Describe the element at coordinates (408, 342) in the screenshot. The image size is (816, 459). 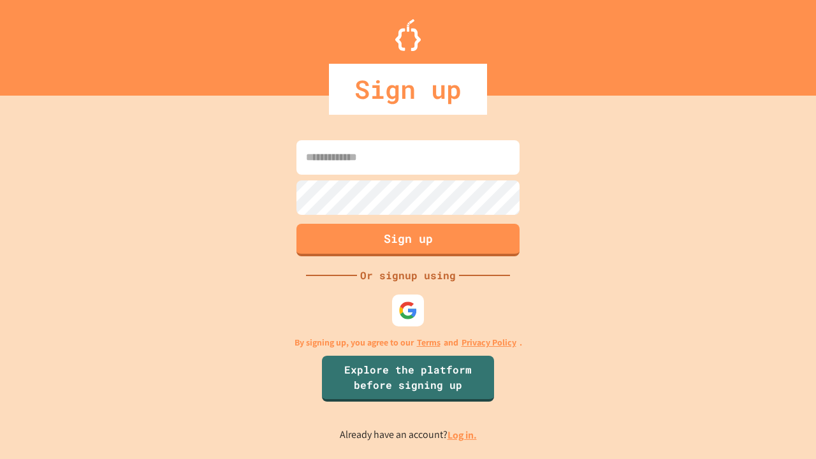
I see `p: By signing up, you agree to our and .` at that location.